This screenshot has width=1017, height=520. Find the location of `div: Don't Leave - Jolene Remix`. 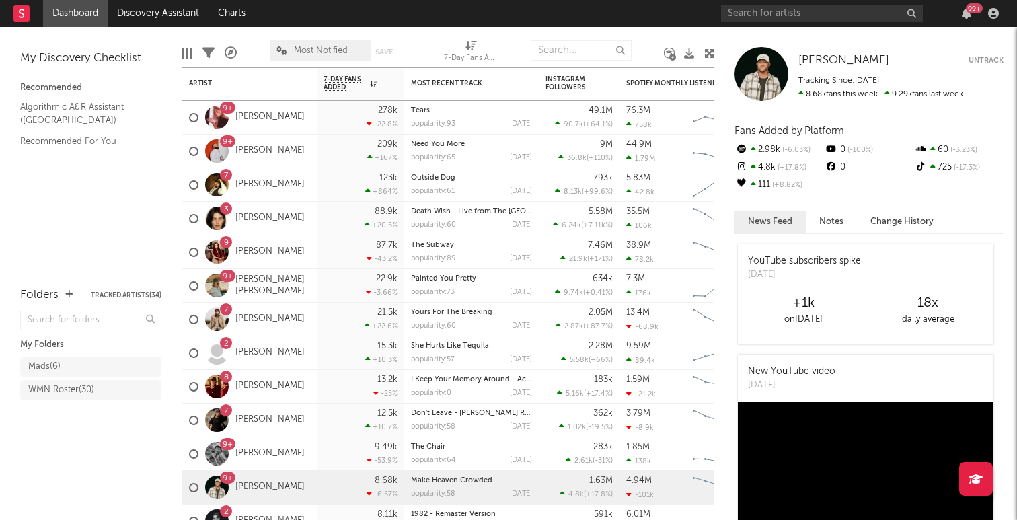

div: Don't Leave - Jolene Remix is located at coordinates (472, 413).